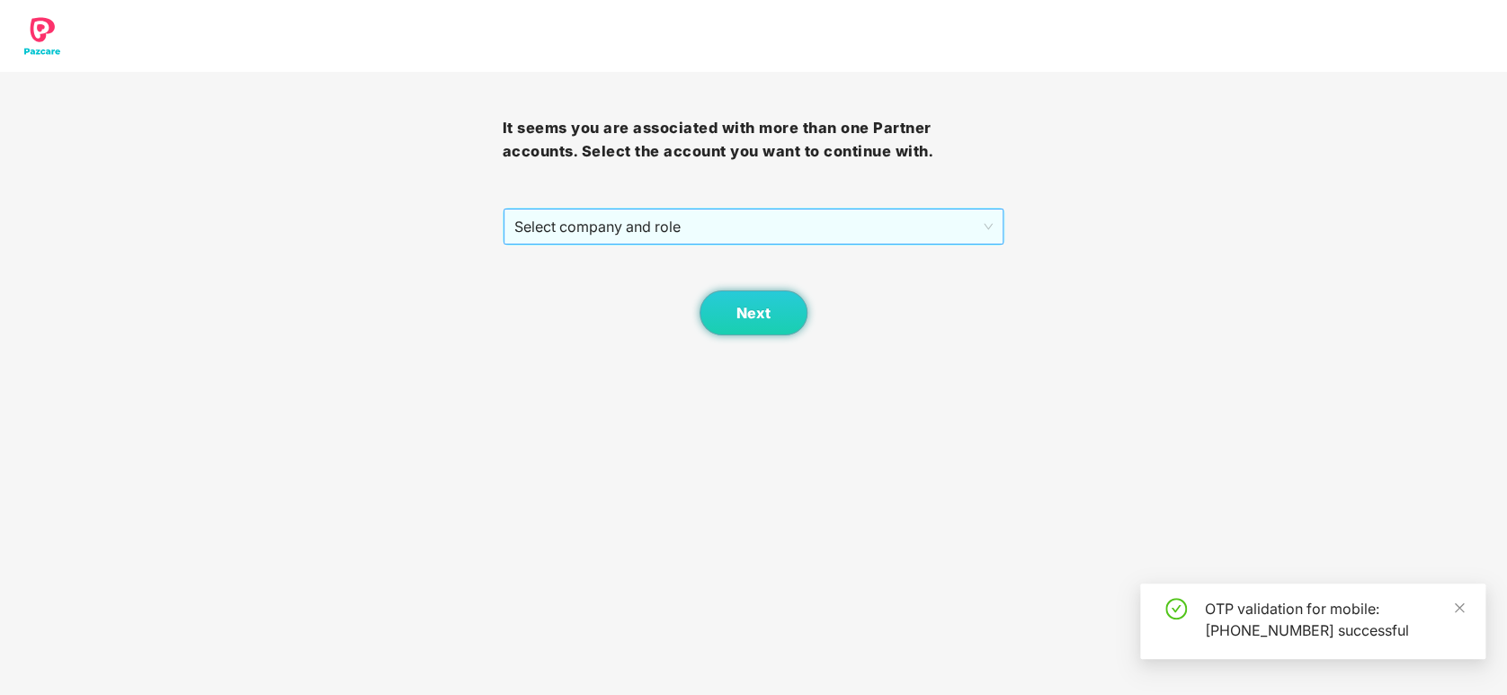 The width and height of the screenshot is (1507, 695). Describe the element at coordinates (754, 313) in the screenshot. I see `button: Next` at that location.